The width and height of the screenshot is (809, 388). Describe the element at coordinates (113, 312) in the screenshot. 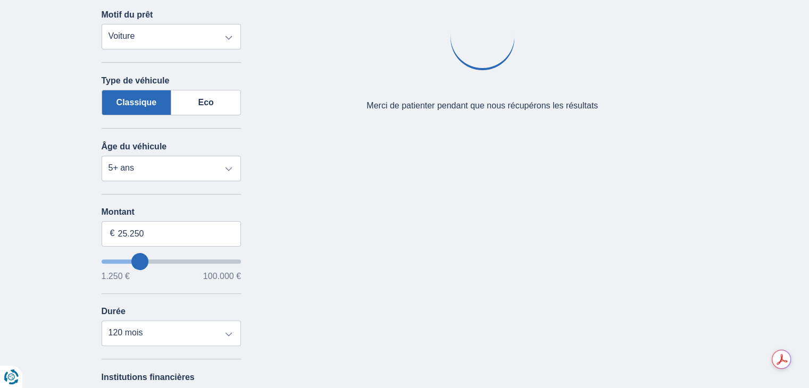

I see `label: Durée` at that location.